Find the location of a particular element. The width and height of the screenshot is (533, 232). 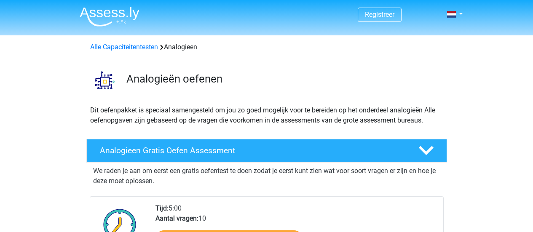

h4: Analogieen Gratis Oefen Assessment is located at coordinates (252, 150).